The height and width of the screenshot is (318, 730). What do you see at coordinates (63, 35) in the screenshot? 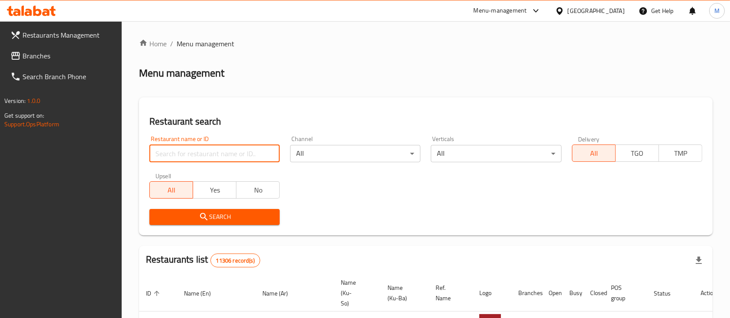
I see `a: Restaurants Management` at bounding box center [63, 35].